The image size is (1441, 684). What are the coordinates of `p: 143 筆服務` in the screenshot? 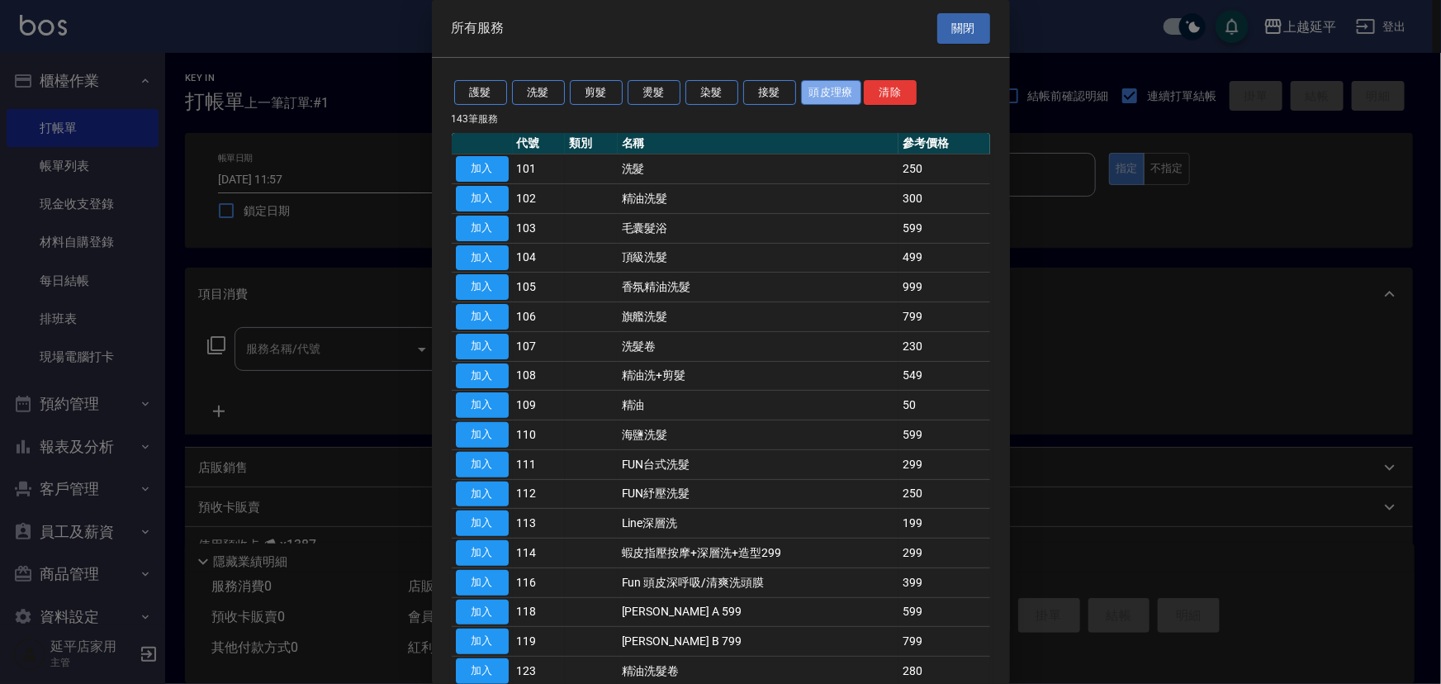 It's located at (721, 119).